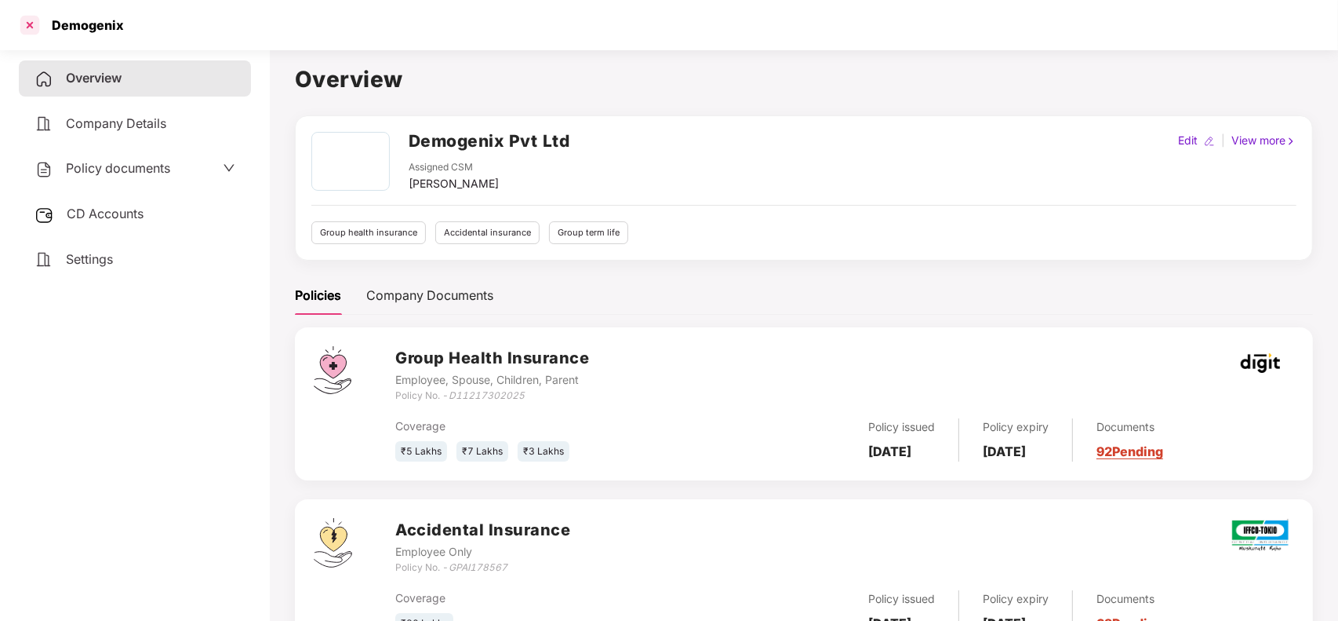 This screenshot has height=621, width=1338. What do you see at coordinates (333, 370) in the screenshot?
I see `img: svg+xml;base64,PHN2ZyB4bWxucz0iaHR0cDovL3d3dy53My5vcmcvMjAwMC9zdmciIHdpZHRoPSI0Ny43MTQiIGhlaWdodD...` at bounding box center [333, 370].